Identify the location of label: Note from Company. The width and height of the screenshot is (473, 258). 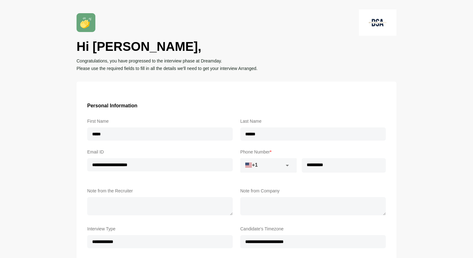
(313, 191).